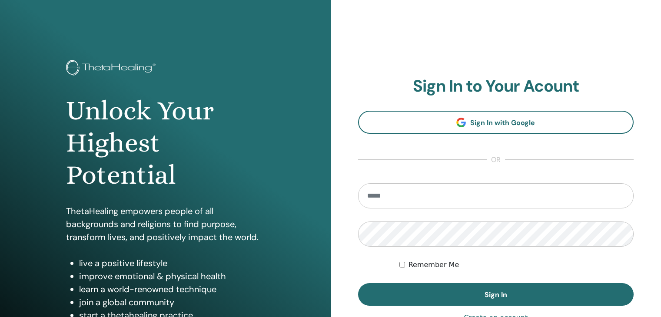 This screenshot has height=317, width=661. What do you see at coordinates (496, 160) in the screenshot?
I see `span: or` at bounding box center [496, 160].